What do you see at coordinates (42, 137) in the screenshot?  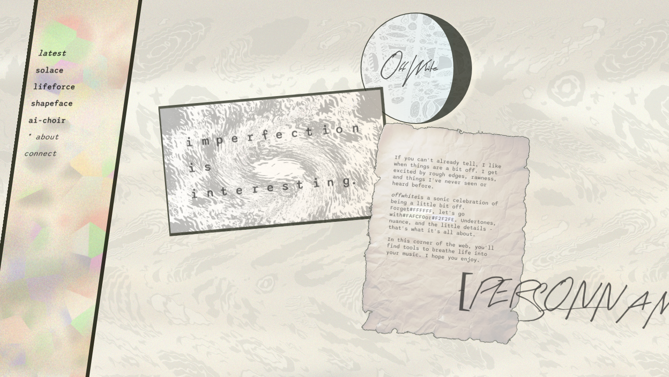 I see `button: * about` at bounding box center [42, 137].